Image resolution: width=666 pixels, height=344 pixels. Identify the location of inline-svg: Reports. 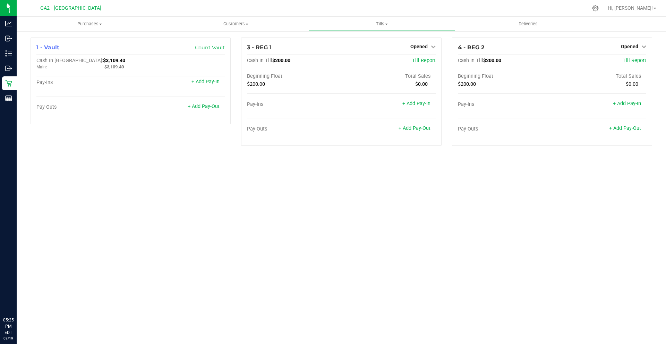
(9, 98).